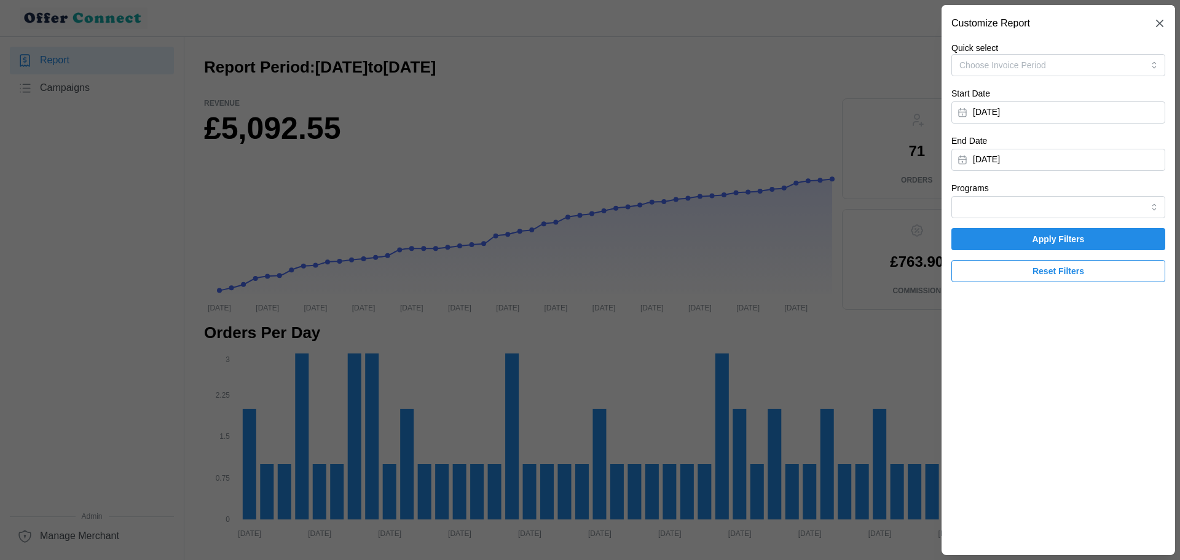 The width and height of the screenshot is (1180, 560). I want to click on span: Apply Filters, so click(1058, 239).